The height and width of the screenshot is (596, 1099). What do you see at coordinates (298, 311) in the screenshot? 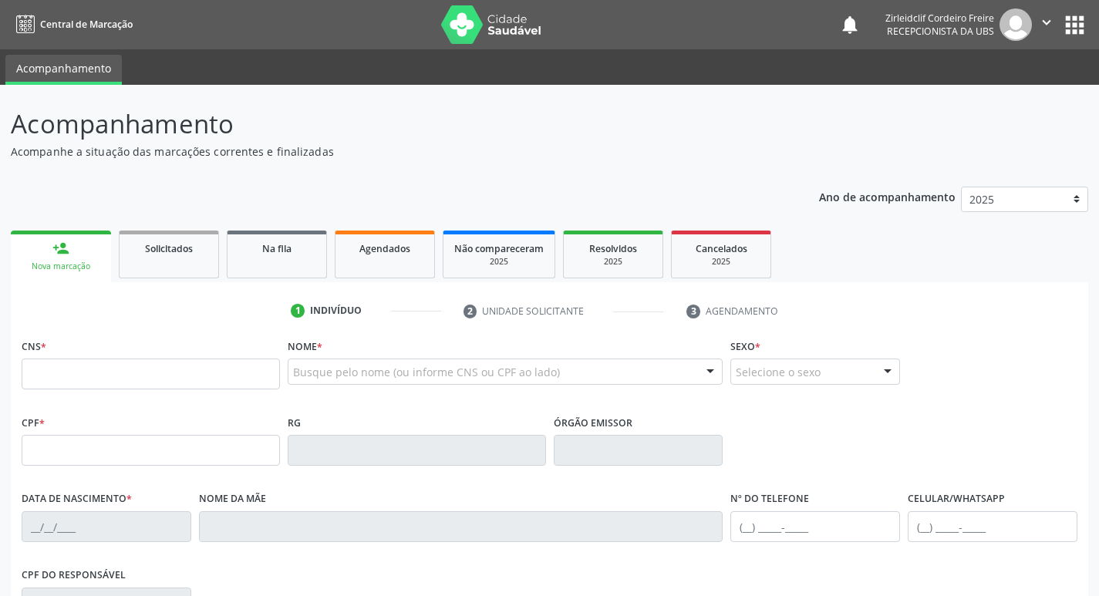
I see `div: 1` at bounding box center [298, 311].